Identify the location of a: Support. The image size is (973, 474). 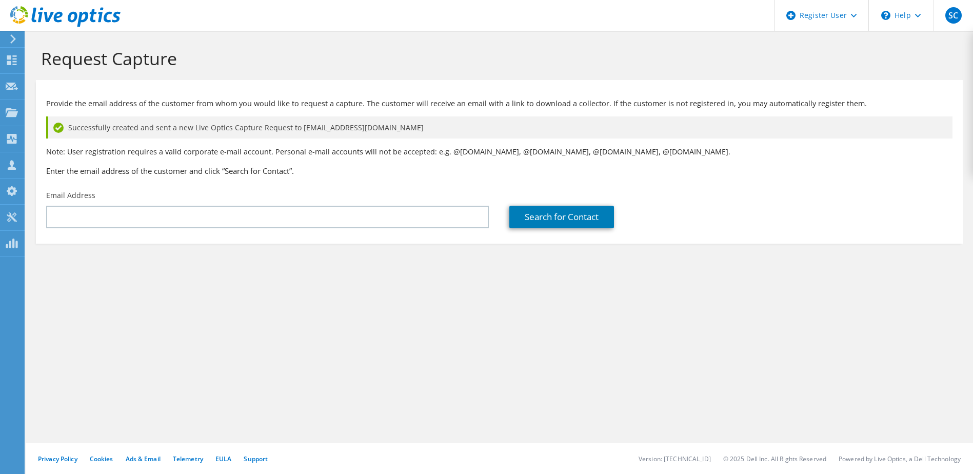
(255, 459).